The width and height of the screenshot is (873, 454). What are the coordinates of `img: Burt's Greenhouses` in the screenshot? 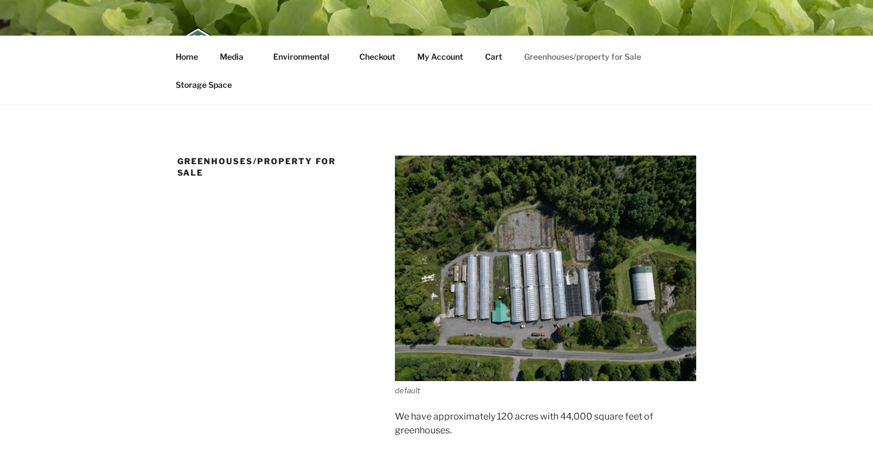 It's located at (197, 51).